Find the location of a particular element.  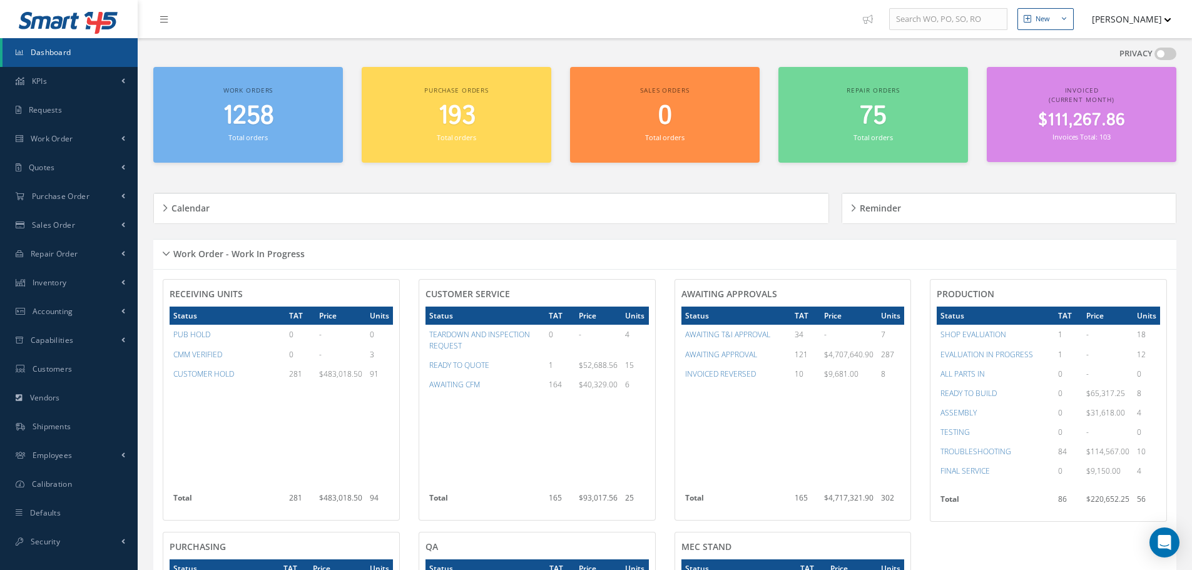

span: Purchase Order is located at coordinates (61, 196).